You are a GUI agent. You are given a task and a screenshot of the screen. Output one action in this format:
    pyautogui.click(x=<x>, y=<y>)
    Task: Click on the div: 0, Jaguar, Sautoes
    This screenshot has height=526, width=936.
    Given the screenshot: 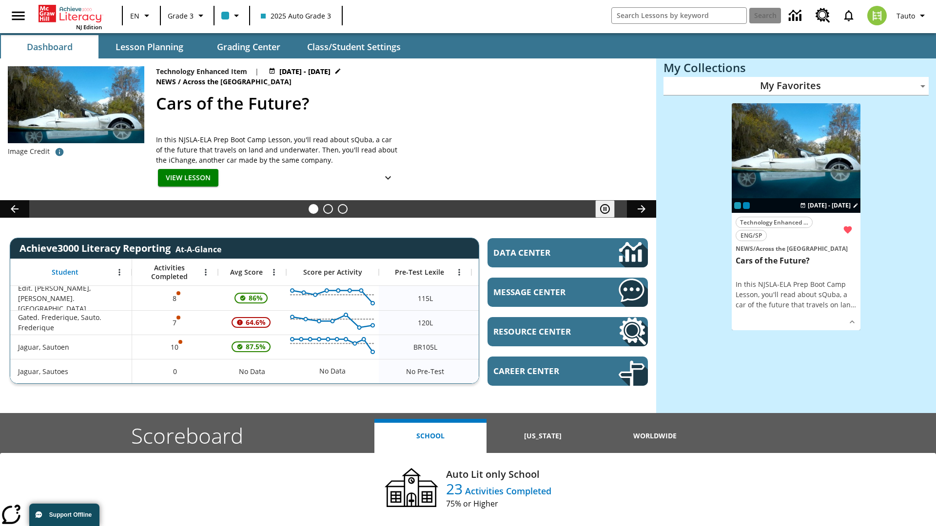 What is the action you would take?
    pyautogui.click(x=175, y=371)
    